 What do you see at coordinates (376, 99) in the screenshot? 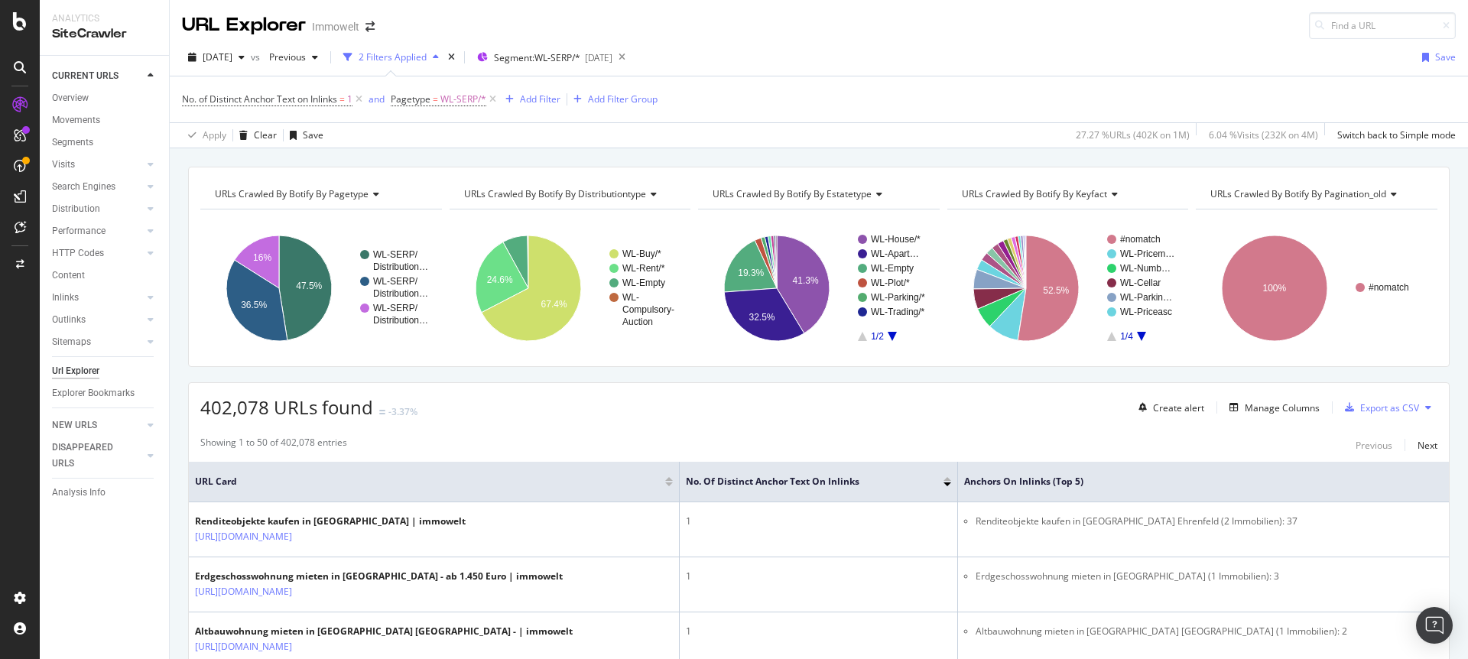
I see `button: and` at bounding box center [376, 99].